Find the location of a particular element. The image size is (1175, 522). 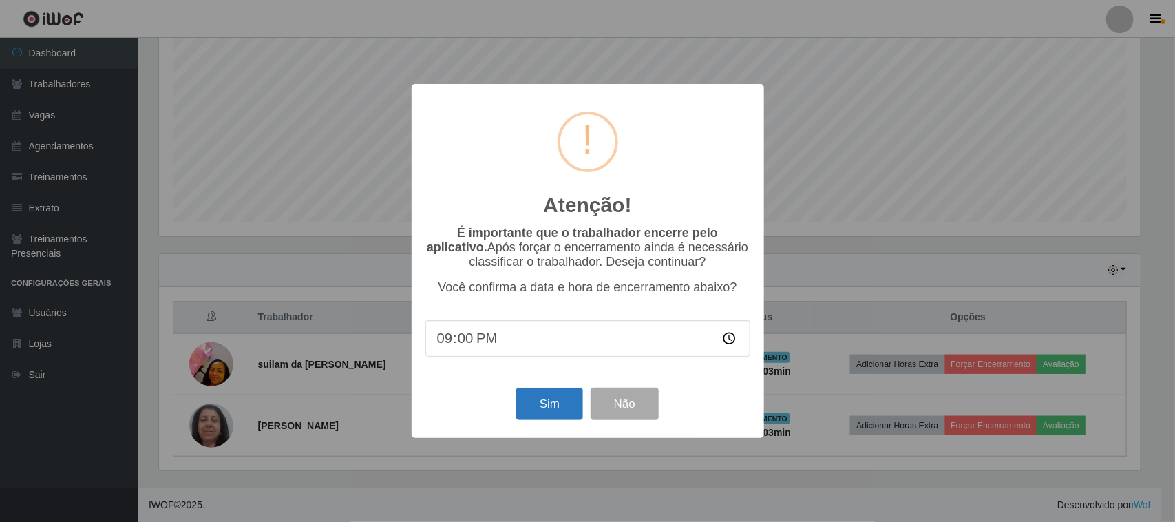

h2: Atenção! is located at coordinates (587, 205).